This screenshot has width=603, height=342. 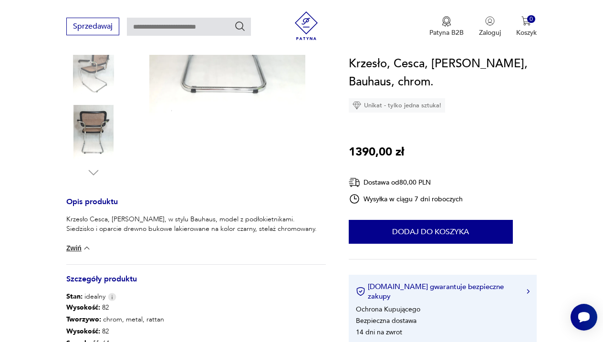 What do you see at coordinates (240, 26) in the screenshot?
I see `button: Szukaj` at bounding box center [240, 26].